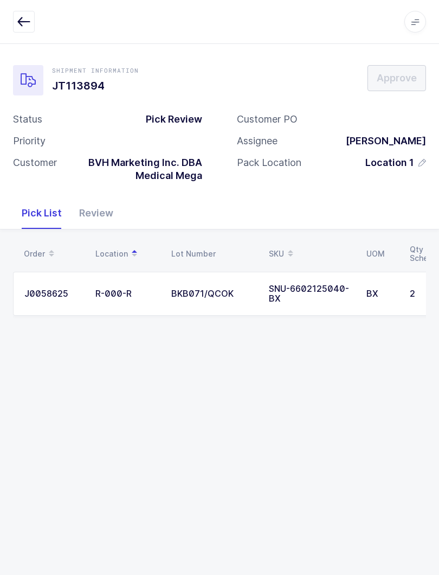  I want to click on div: Pick Review, so click(170, 119).